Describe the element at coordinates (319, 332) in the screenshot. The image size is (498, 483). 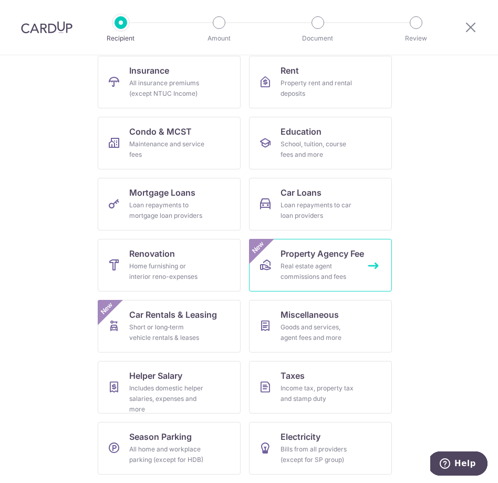
I see `div: Goods and services, agent fees and more` at that location.